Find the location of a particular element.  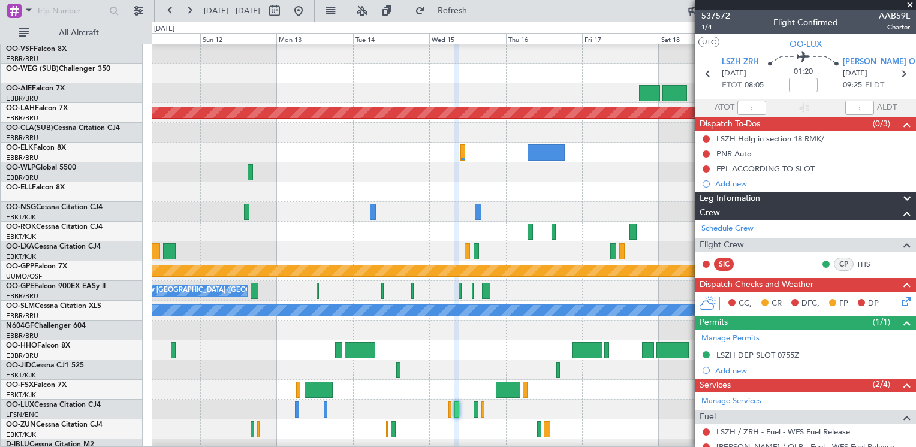

span: Crew is located at coordinates (709, 213).